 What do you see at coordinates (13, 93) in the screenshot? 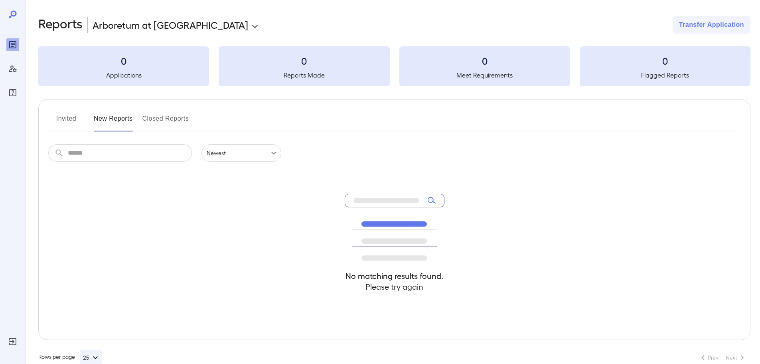
I see `div: FAQ` at bounding box center [13, 93].